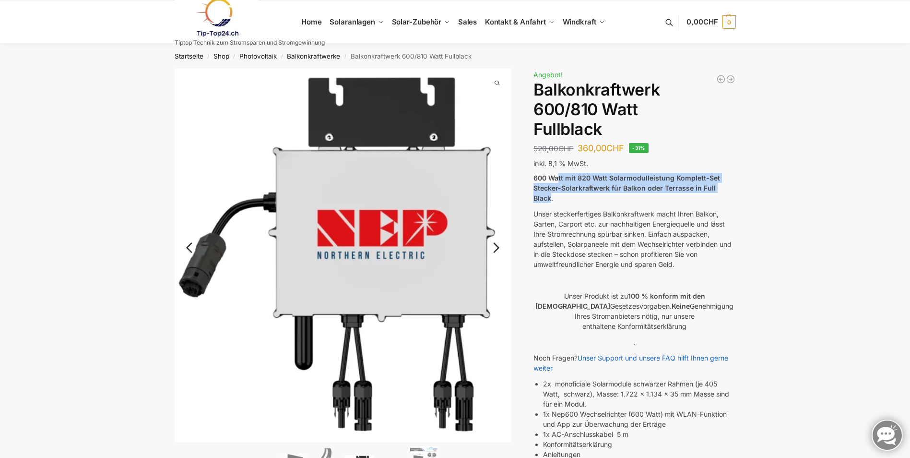 This screenshot has height=458, width=910. Describe the element at coordinates (468, 22) in the screenshot. I see `span: Sales` at that location.